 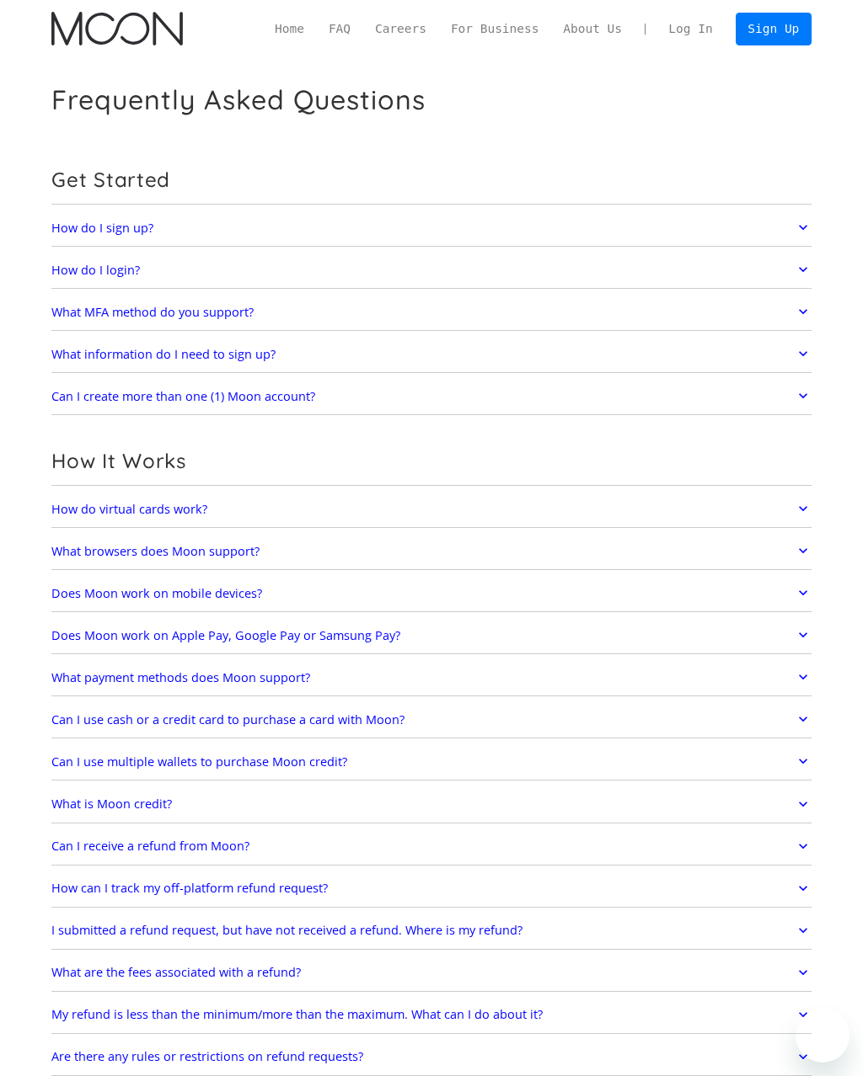 I want to click on h2: How do I sign up?, so click(x=102, y=227).